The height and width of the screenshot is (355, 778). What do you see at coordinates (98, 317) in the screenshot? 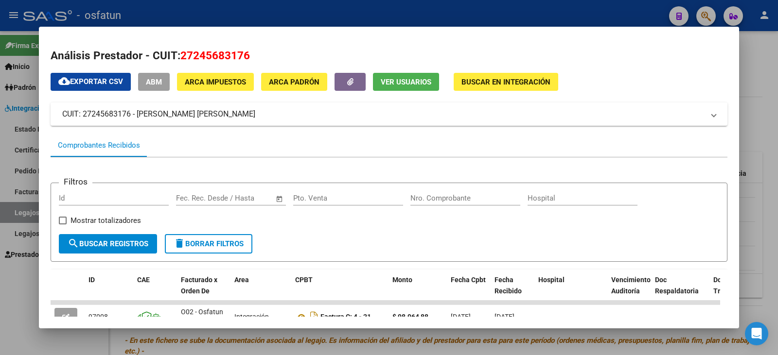
I see `span: 97008` at bounding box center [98, 317].